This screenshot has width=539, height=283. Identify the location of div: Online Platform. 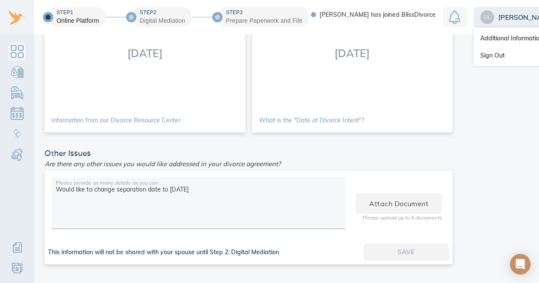
(78, 21).